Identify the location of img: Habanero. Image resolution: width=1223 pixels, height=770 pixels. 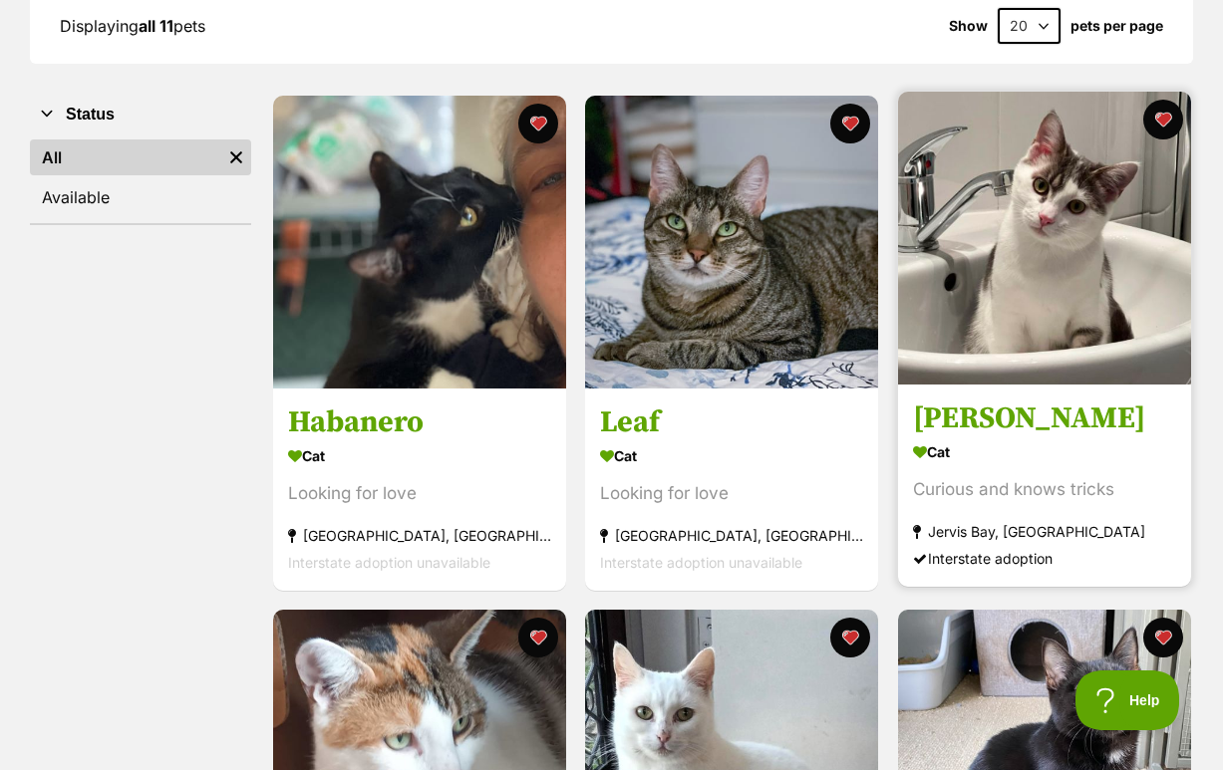
(420, 242).